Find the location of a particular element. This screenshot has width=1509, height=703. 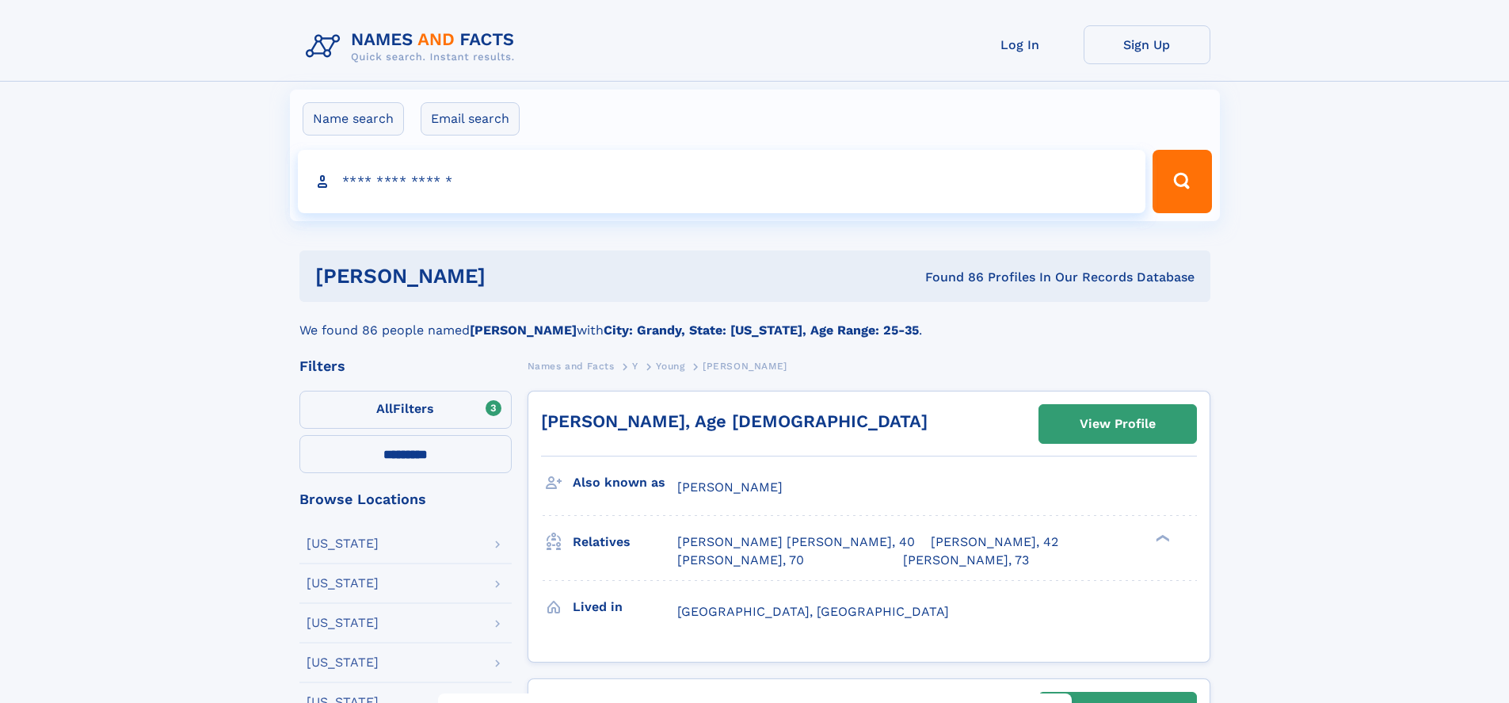

div: Found 86 Profiles In Our Records Database is located at coordinates (950, 277).